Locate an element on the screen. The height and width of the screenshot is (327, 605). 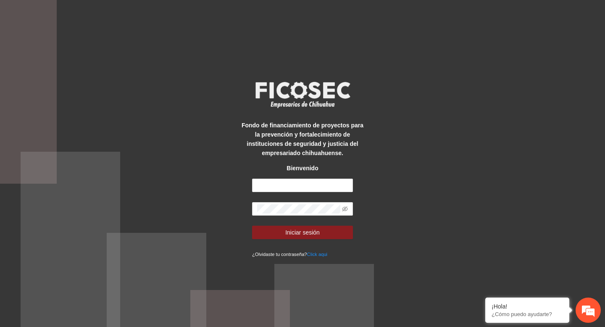
span: Iniciar sesión is located at coordinates (303, 232).